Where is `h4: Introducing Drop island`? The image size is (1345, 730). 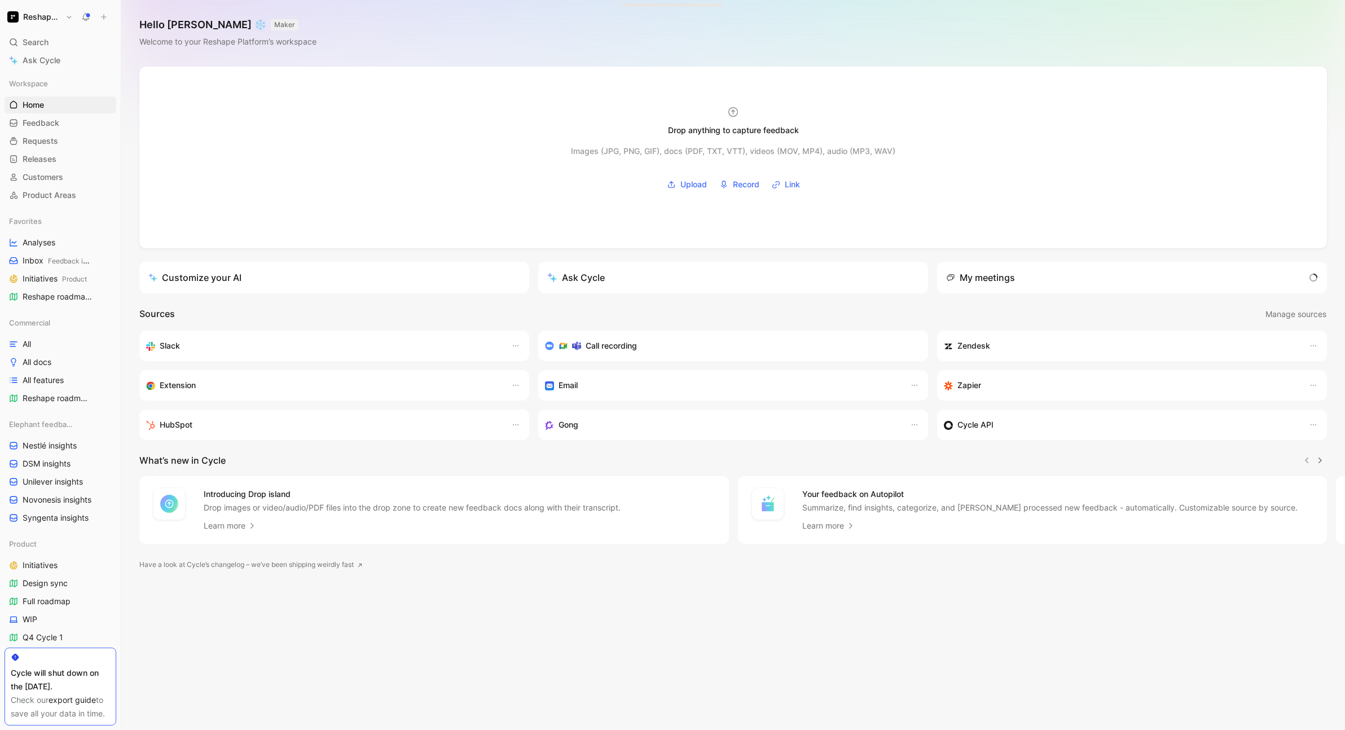
h4: Introducing Drop island is located at coordinates (412, 494).